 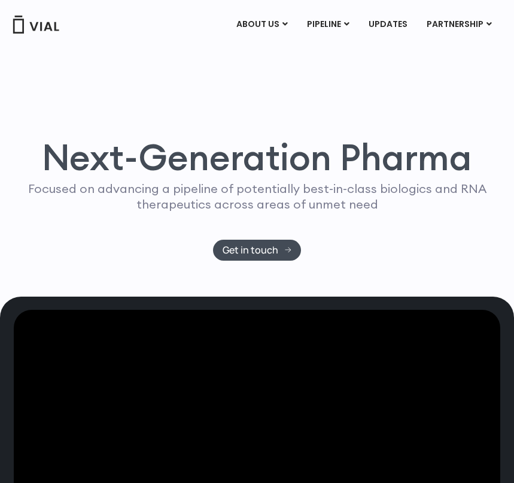 What do you see at coordinates (262, 25) in the screenshot?
I see `a: ABOUT USMenu Toggle` at bounding box center [262, 25].